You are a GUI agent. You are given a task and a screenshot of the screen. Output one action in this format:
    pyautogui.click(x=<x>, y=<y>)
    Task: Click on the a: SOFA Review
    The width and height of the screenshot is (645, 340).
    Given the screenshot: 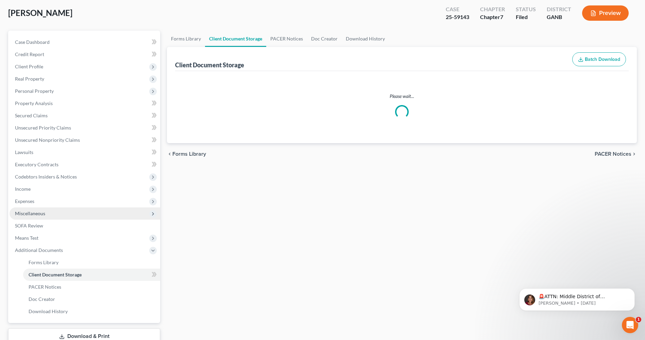 What is the action you would take?
    pyautogui.click(x=85, y=226)
    